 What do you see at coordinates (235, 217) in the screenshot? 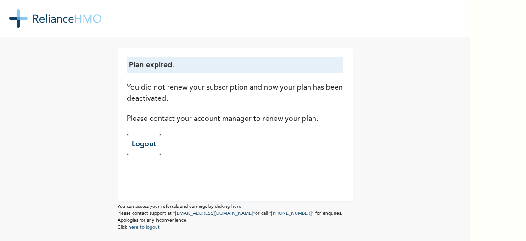
I see `p: Please contact support at or call for enquires. Apologies for any inconvenience.` at bounding box center [235, 217].